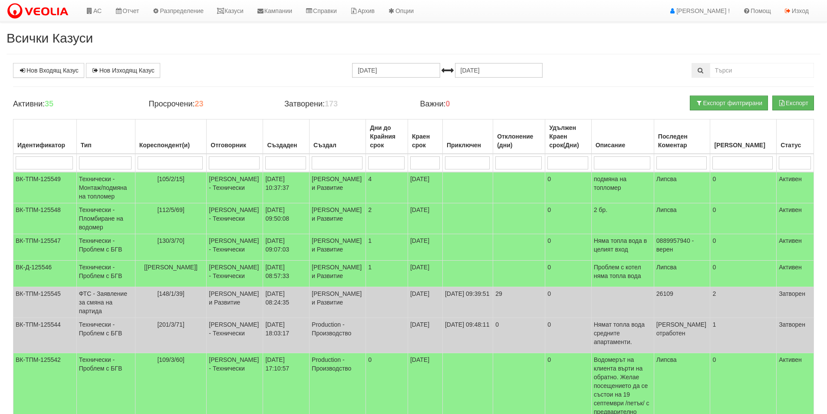 The height and width of the screenshot is (414, 827). What do you see at coordinates (171, 294) in the screenshot?
I see `span: [148/1/39]` at bounding box center [171, 294].